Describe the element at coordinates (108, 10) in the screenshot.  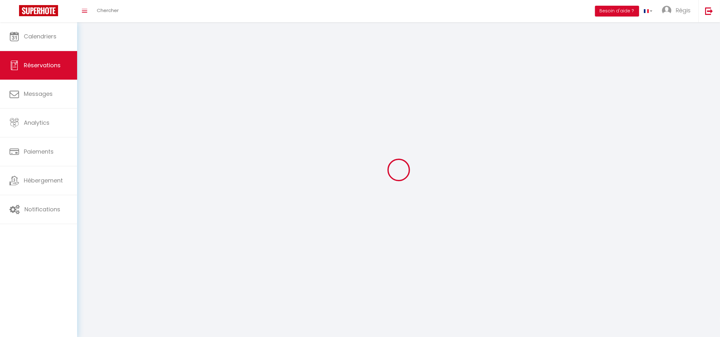
I see `span: Chercher` at that location.